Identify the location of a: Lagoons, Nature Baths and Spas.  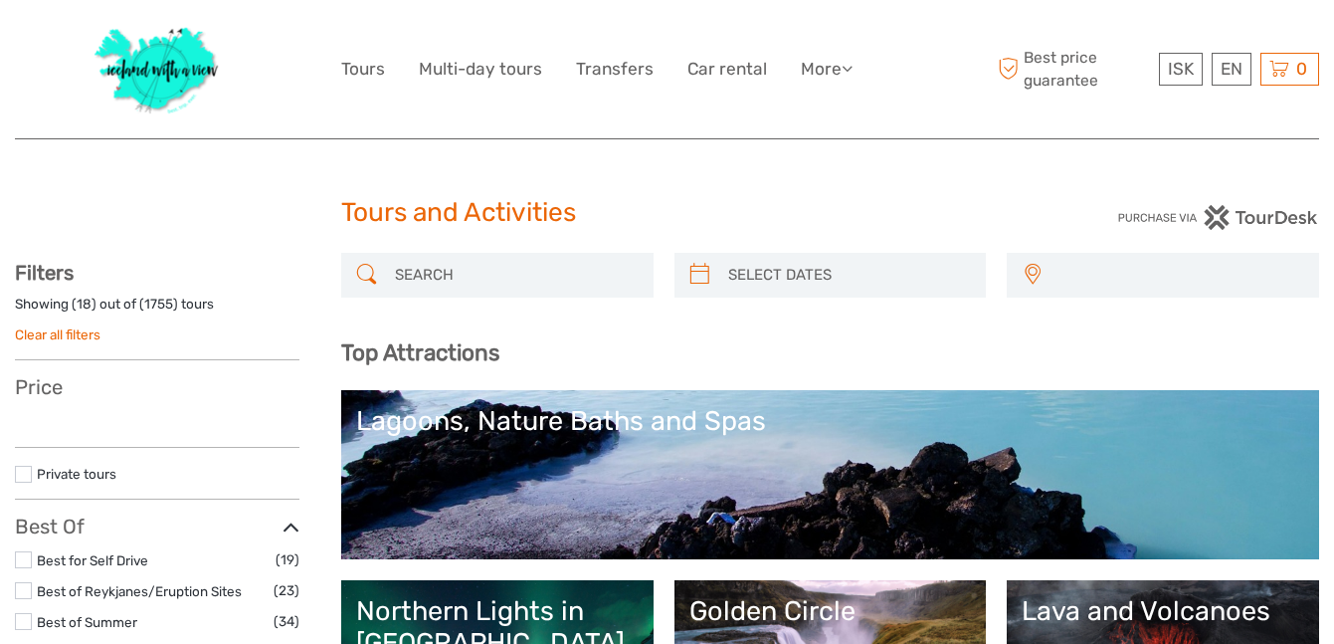
(830, 475).